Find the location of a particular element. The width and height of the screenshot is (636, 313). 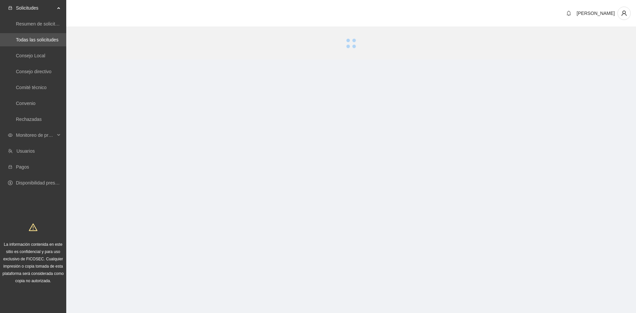

button: bell is located at coordinates (569, 13).